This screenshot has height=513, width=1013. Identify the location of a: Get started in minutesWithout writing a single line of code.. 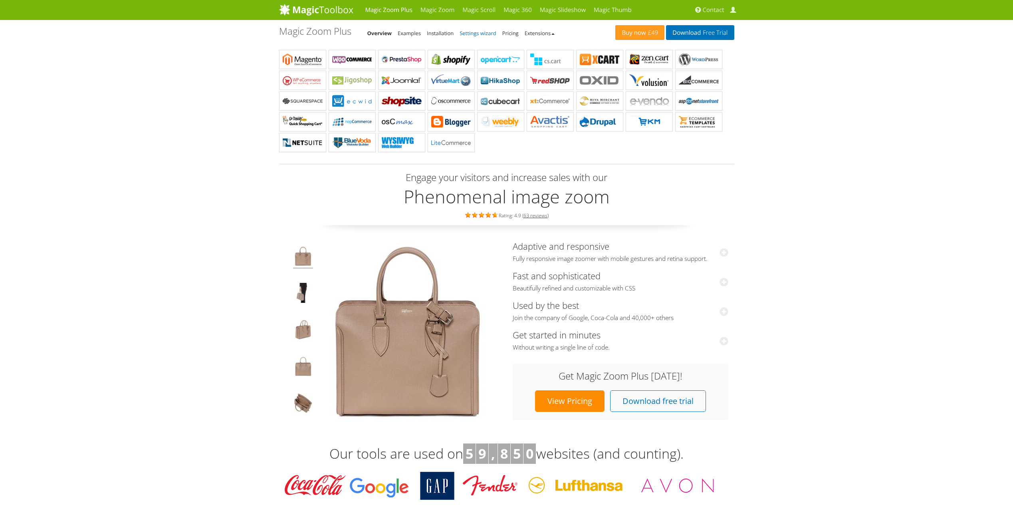
(621, 340).